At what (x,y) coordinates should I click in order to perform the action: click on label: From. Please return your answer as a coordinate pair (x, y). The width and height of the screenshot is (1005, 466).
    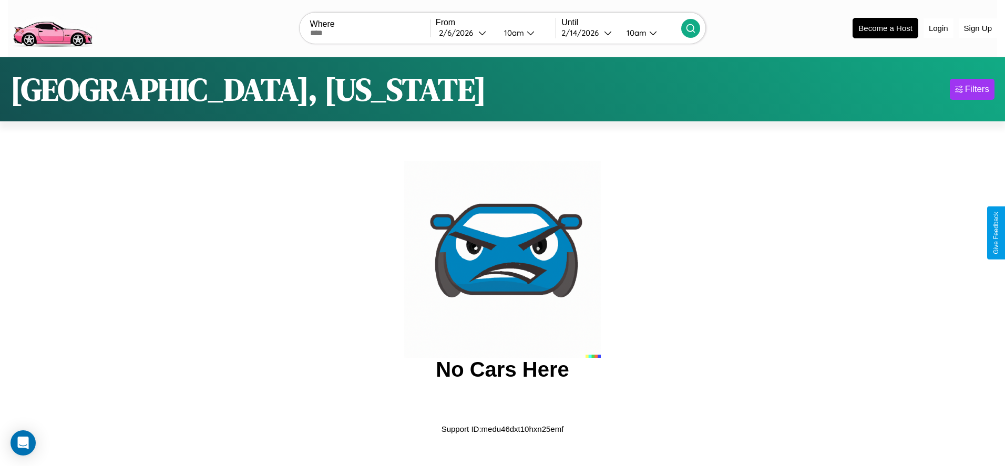
    Looking at the image, I should click on (496, 23).